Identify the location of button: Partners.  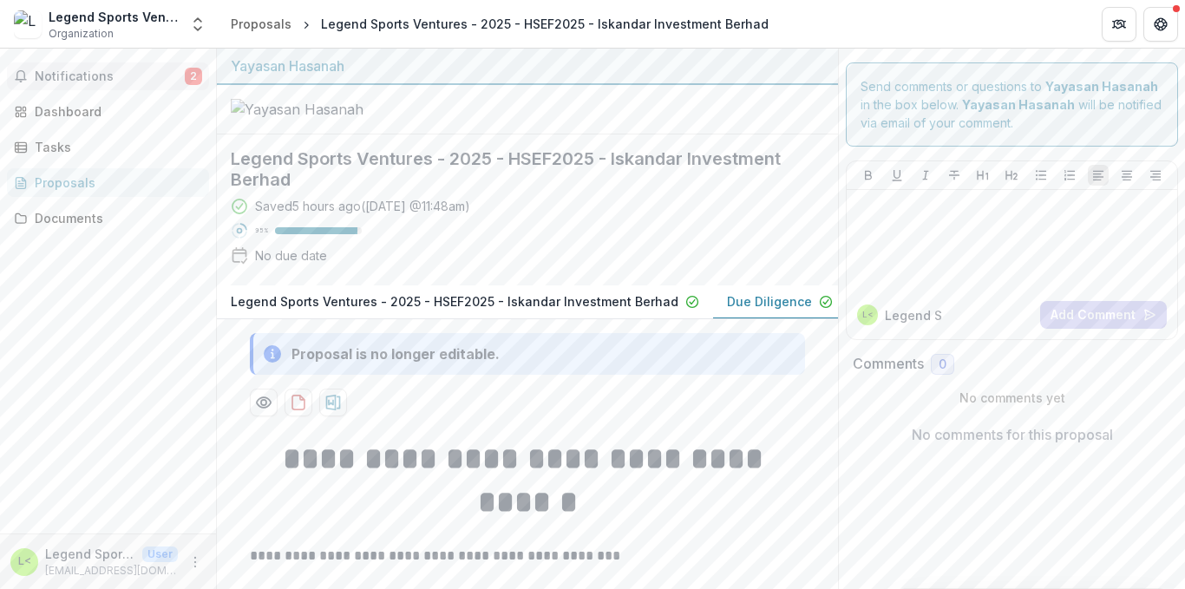
(1119, 24).